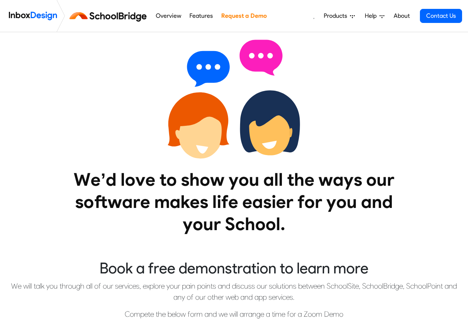 This screenshot has height=323, width=468. I want to click on a: Request a Demo, so click(244, 16).